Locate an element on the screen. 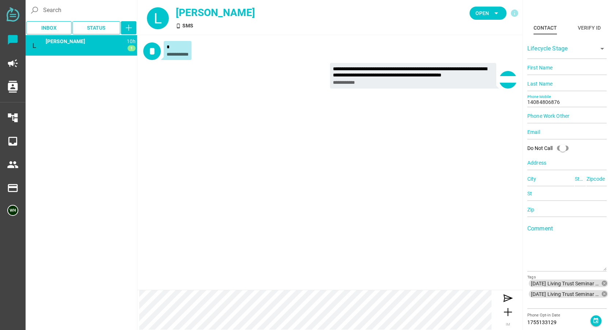 Image resolution: width=611 pixels, height=330 pixels. i: inbox is located at coordinates (13, 141).